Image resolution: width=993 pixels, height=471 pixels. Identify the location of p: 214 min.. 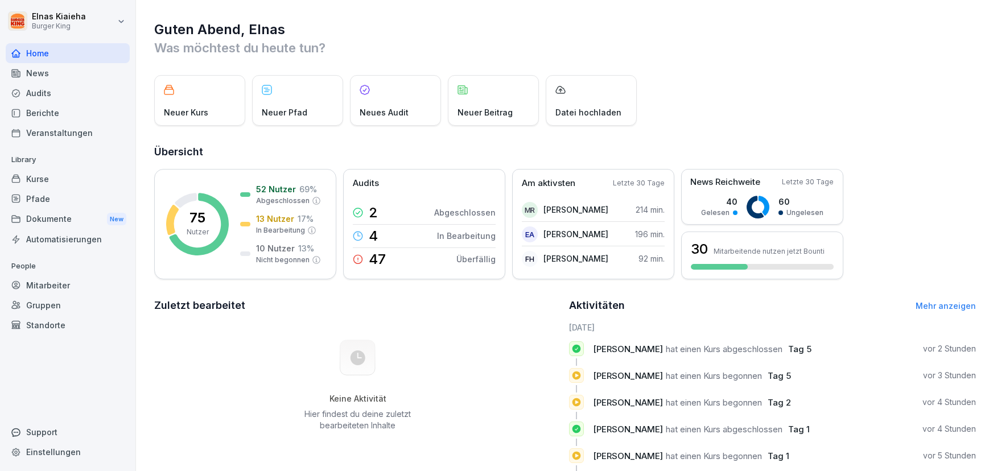
(650, 209).